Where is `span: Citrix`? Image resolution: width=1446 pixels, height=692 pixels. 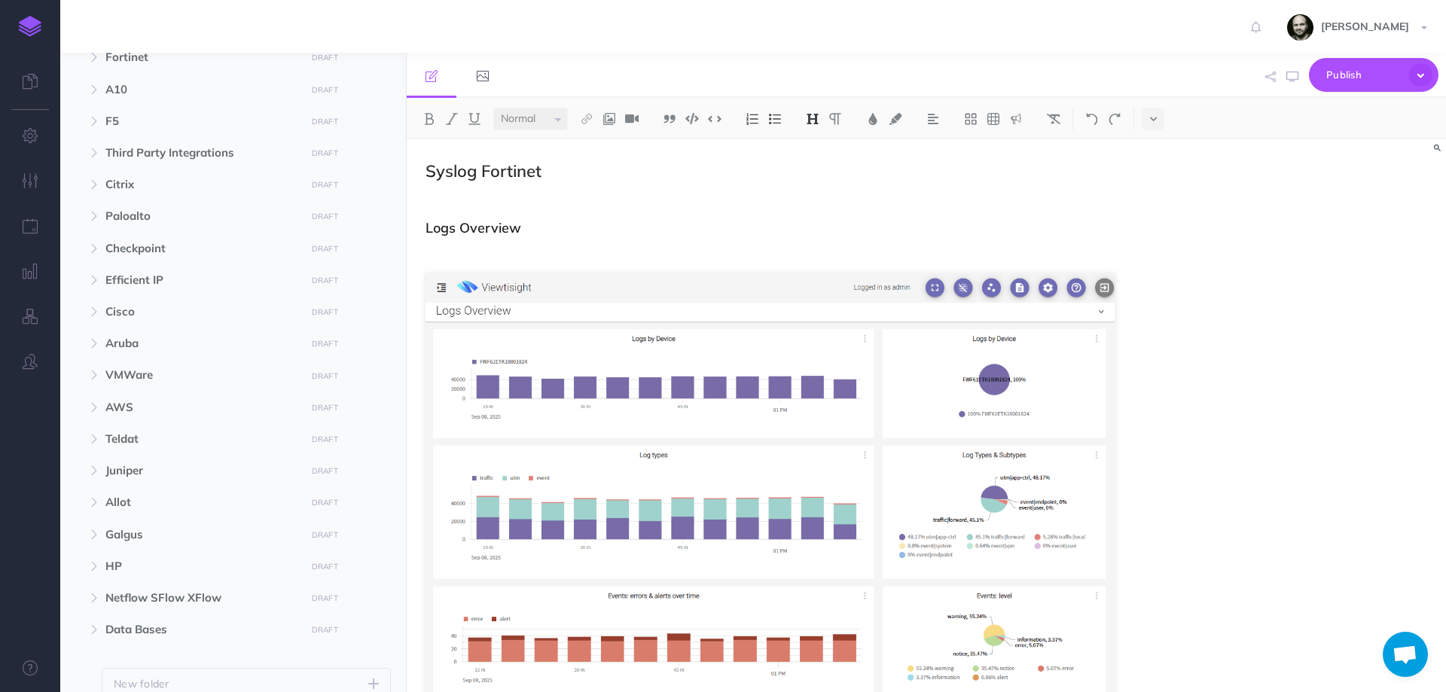 span: Citrix is located at coordinates (201, 185).